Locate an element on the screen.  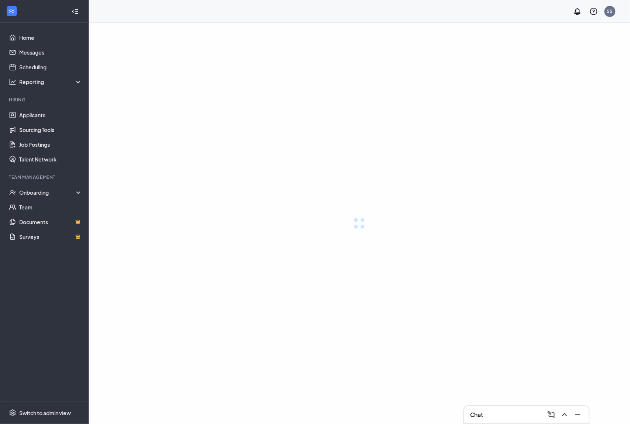
a: Applicants is located at coordinates (51, 115).